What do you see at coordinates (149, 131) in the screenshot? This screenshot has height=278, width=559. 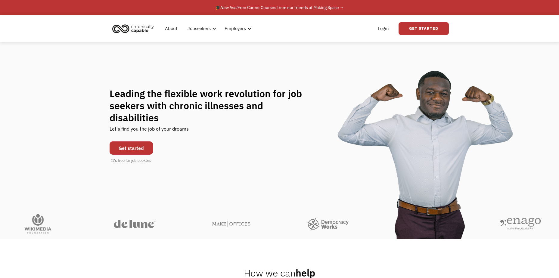 I see `div: Let's find you the job of your dreams` at bounding box center [149, 131].